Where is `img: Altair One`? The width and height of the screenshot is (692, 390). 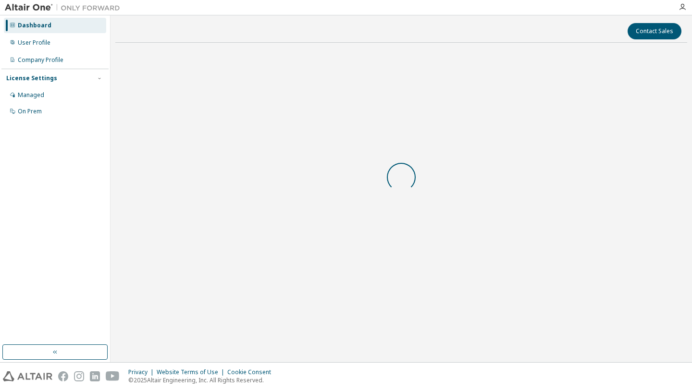
img: Altair One is located at coordinates (65, 8).